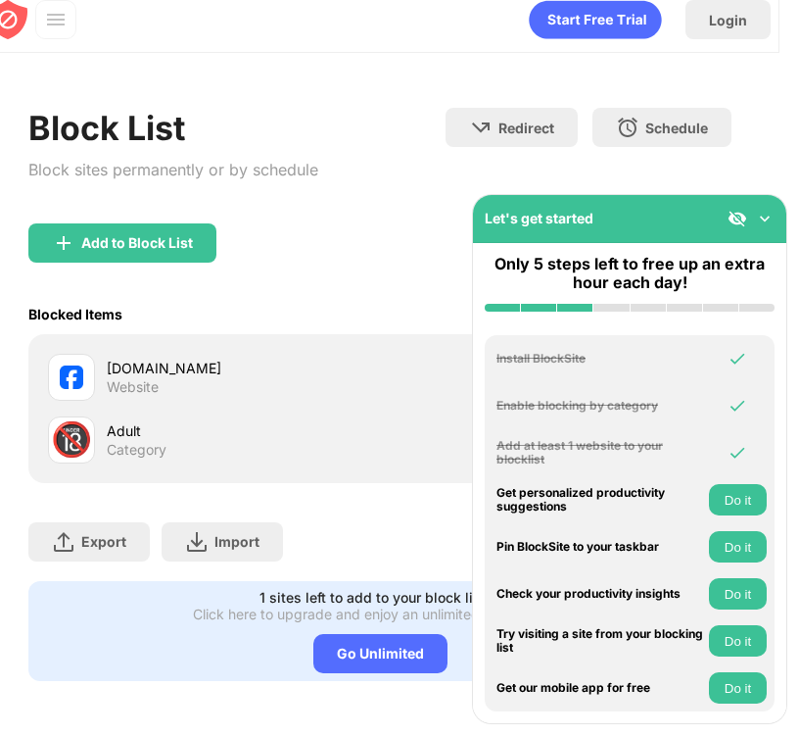  What do you see at coordinates (677, 127) in the screenshot?
I see `div: Schedule` at bounding box center [677, 127].